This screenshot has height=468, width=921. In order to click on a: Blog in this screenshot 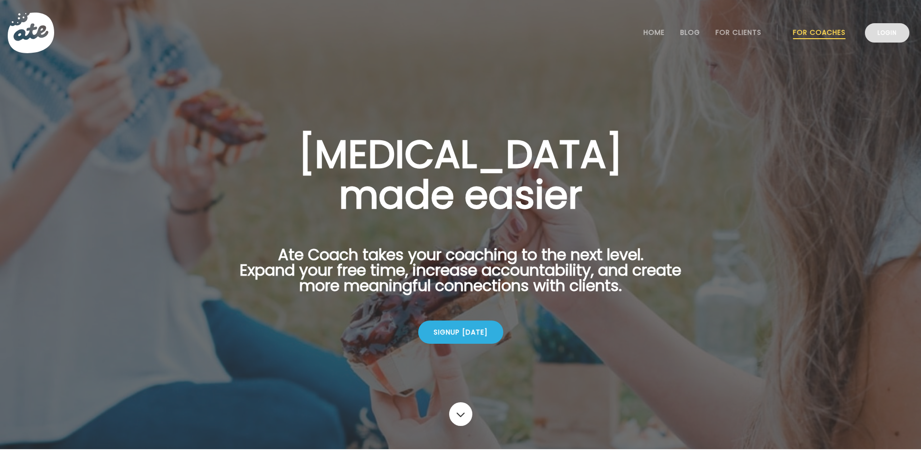, I will do `click(690, 32)`.